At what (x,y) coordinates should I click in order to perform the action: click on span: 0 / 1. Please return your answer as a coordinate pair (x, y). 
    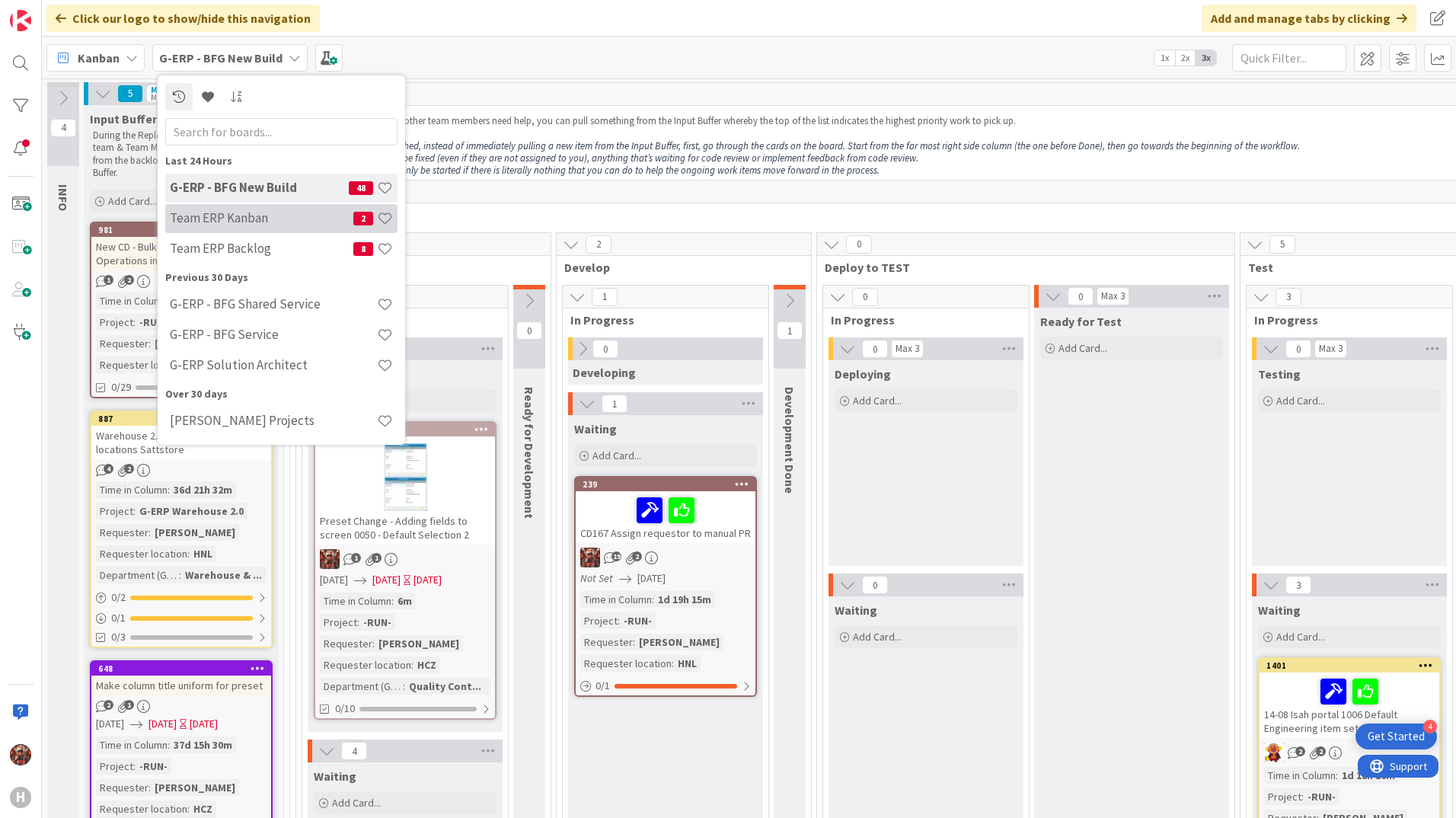
    Looking at the image, I should click on (118, 618).